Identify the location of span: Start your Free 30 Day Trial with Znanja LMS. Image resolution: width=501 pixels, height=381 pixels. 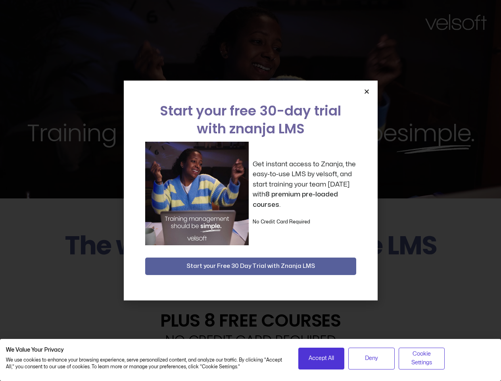
(251, 266).